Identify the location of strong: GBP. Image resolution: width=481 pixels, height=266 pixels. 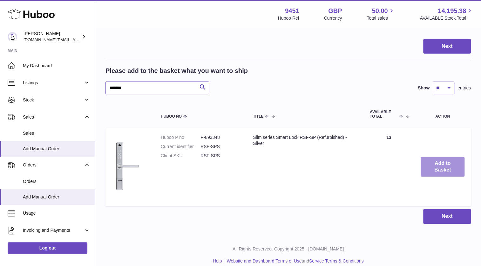
(335, 11).